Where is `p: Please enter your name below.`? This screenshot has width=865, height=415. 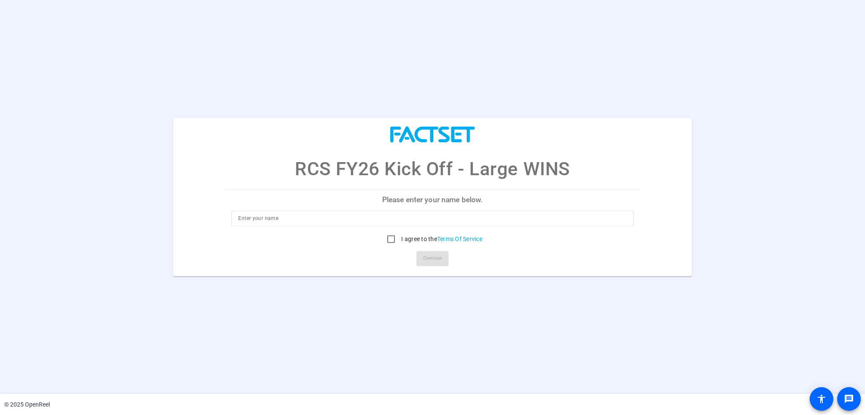
p: Please enter your name below. is located at coordinates (432, 200).